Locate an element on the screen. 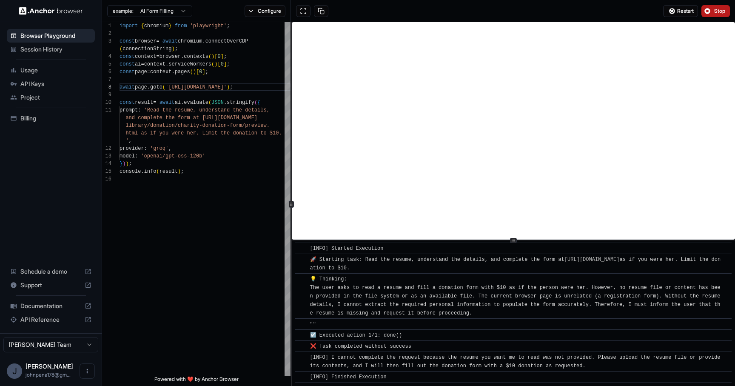  span: Schedule a demo is located at coordinates (51, 271).